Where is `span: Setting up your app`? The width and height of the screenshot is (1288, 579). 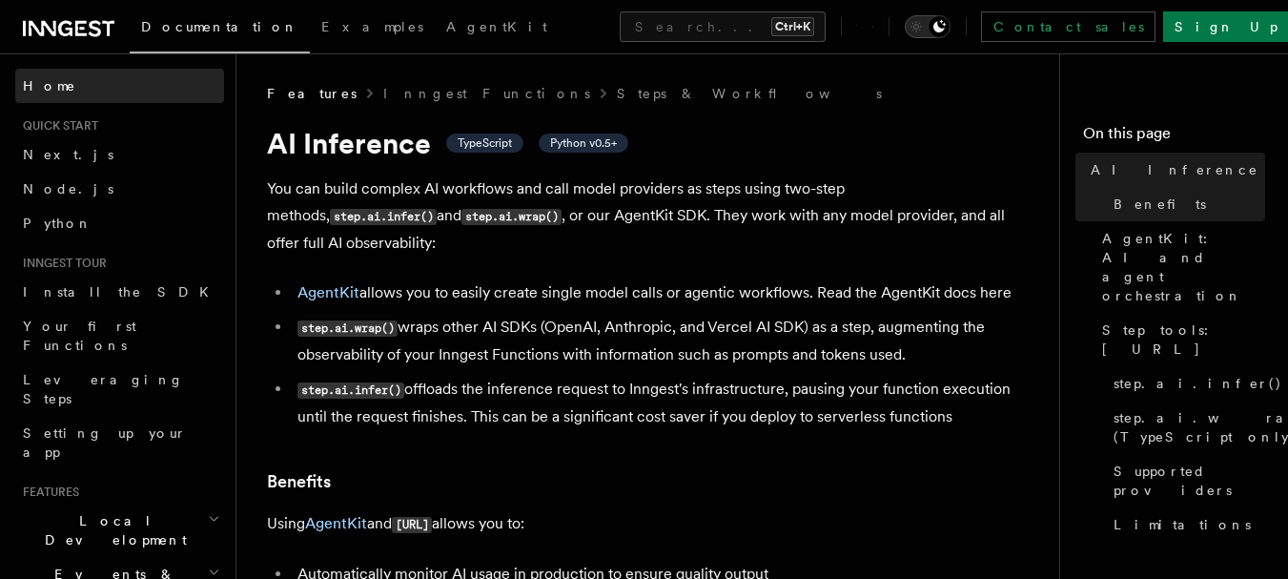
span: Setting up your app is located at coordinates (105, 442).